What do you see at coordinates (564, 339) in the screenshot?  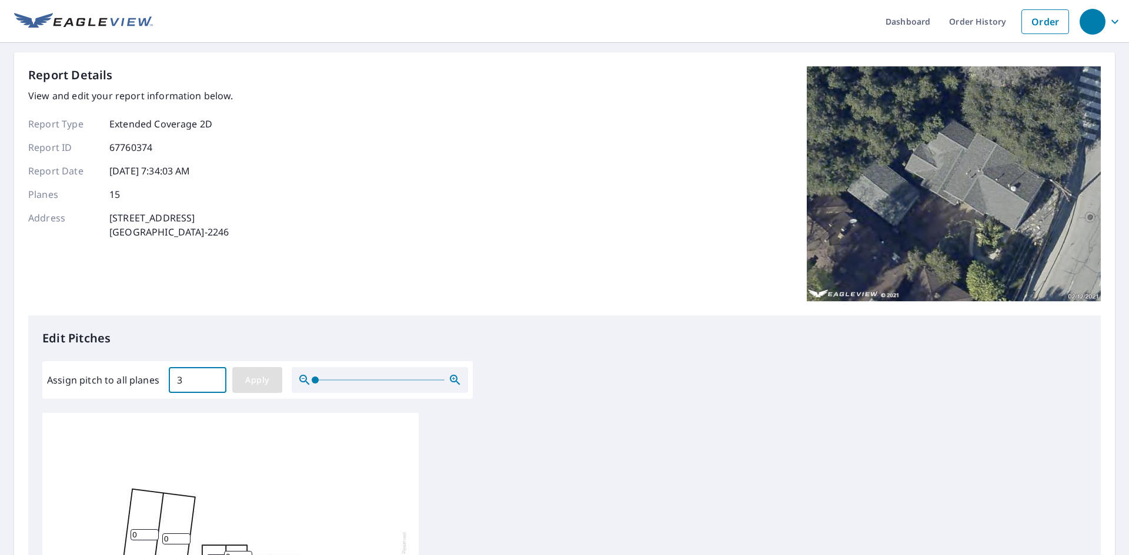 I see `p: Edit Pitches` at bounding box center [564, 339].